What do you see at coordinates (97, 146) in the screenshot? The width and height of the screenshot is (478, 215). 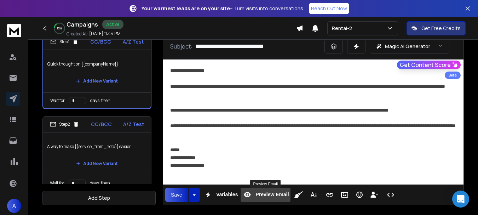 I see `p: A way to make {{service_from_note}} easier` at bounding box center [97, 146].